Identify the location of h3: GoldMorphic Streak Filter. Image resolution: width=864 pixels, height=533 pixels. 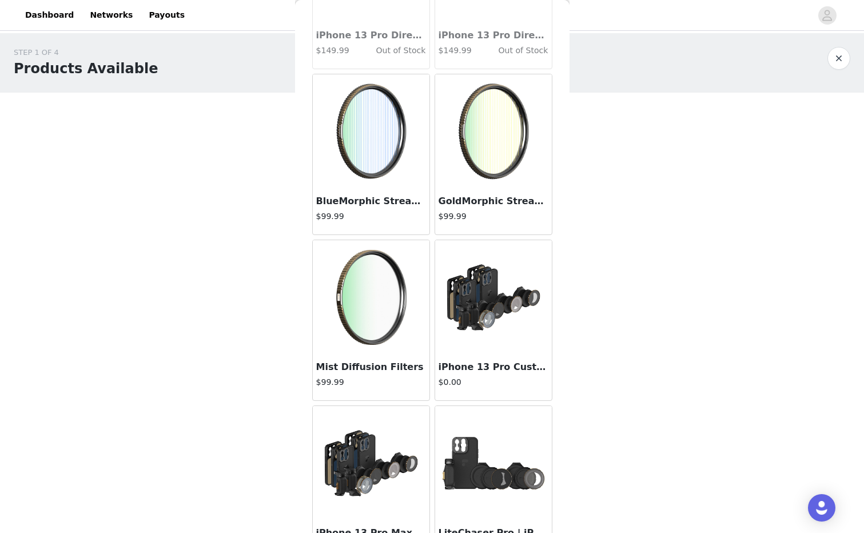
(493, 201).